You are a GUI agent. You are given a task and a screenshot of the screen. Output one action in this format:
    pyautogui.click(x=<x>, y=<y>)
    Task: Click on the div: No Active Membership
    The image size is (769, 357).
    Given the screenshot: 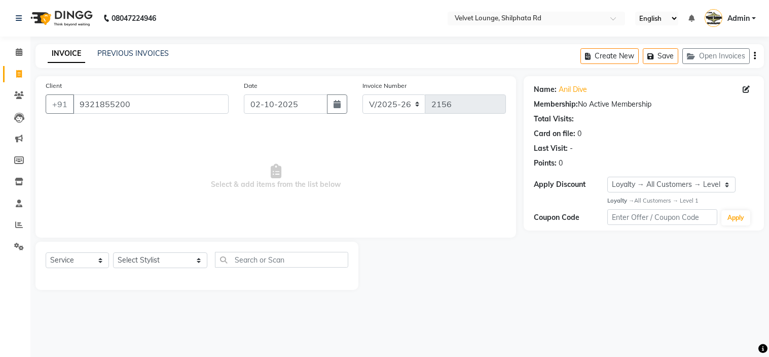 What is the action you would take?
    pyautogui.click(x=644, y=104)
    